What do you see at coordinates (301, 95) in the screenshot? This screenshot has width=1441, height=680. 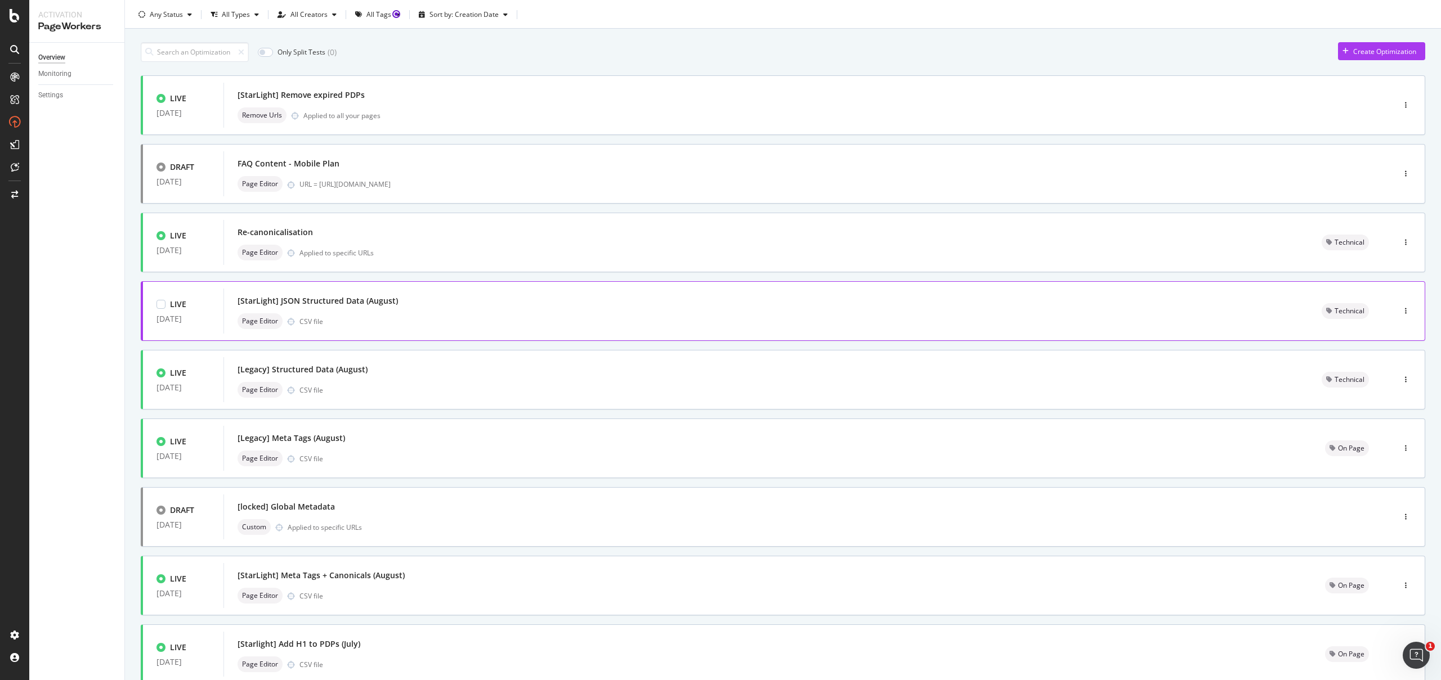 I see `div: [StarLight] Remove expired PDPs` at bounding box center [301, 95].